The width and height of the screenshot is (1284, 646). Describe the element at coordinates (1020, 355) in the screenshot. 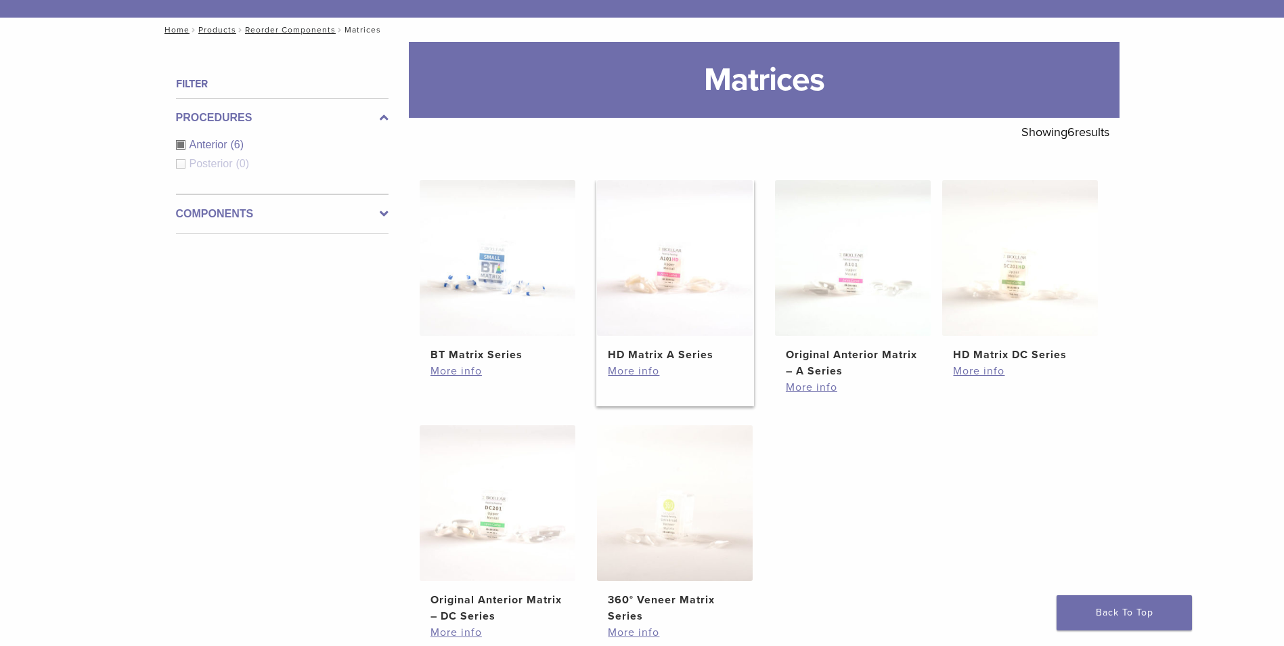

I see `h2: HD Matrix DC Series` at that location.